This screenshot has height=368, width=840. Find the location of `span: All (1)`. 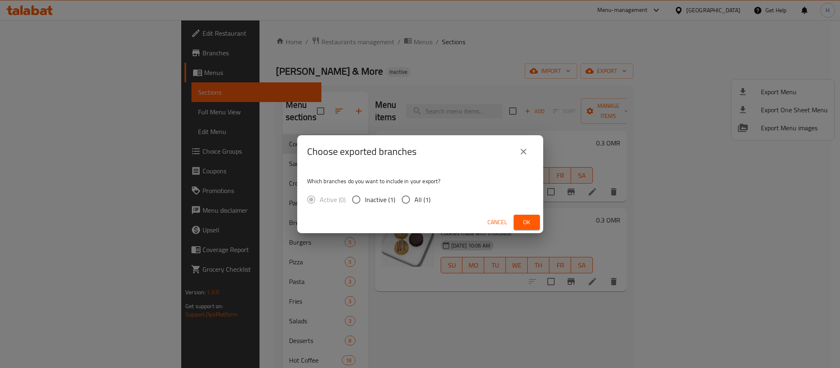

span: All (1) is located at coordinates (422, 200).